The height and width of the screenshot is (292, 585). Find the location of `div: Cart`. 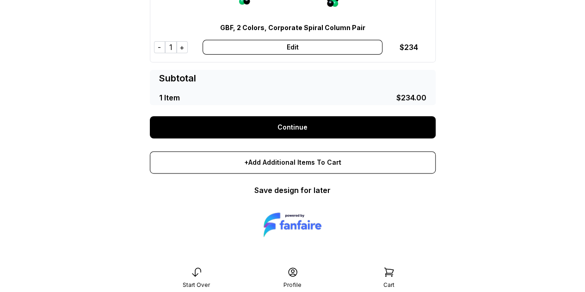

div: Cart is located at coordinates (389, 285).